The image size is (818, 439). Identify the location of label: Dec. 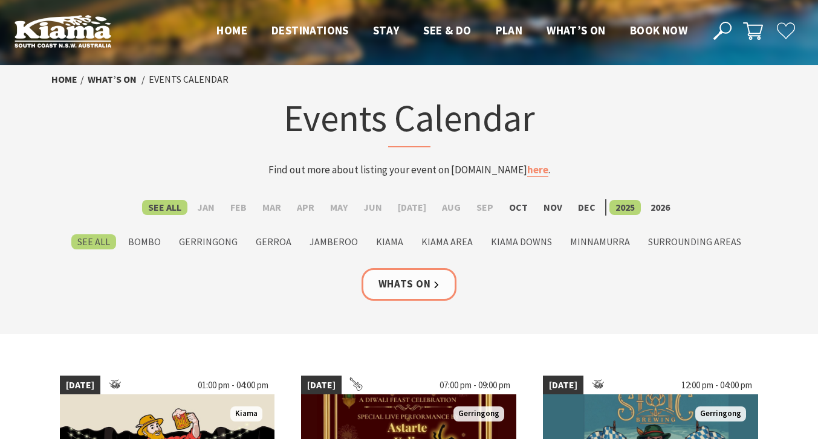
(586, 207).